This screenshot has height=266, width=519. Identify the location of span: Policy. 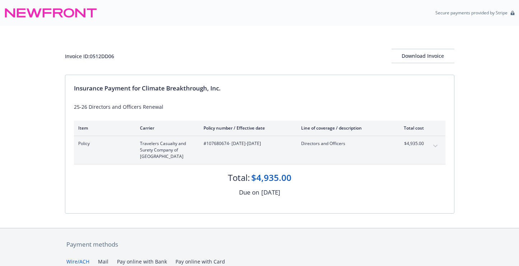
(103, 144).